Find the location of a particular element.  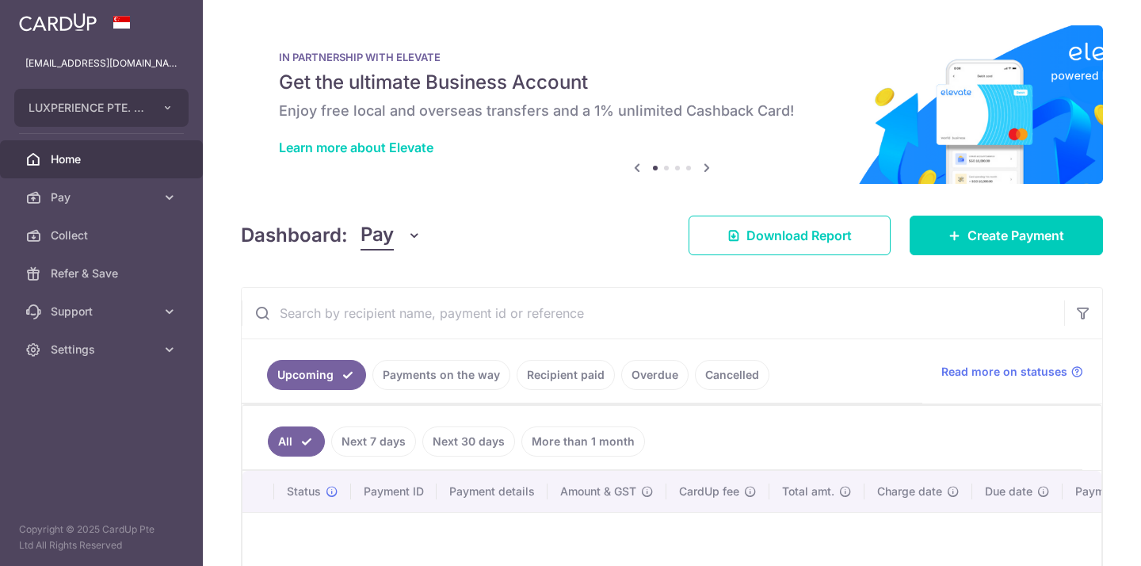

a: Read more on statuses is located at coordinates (1012, 372).